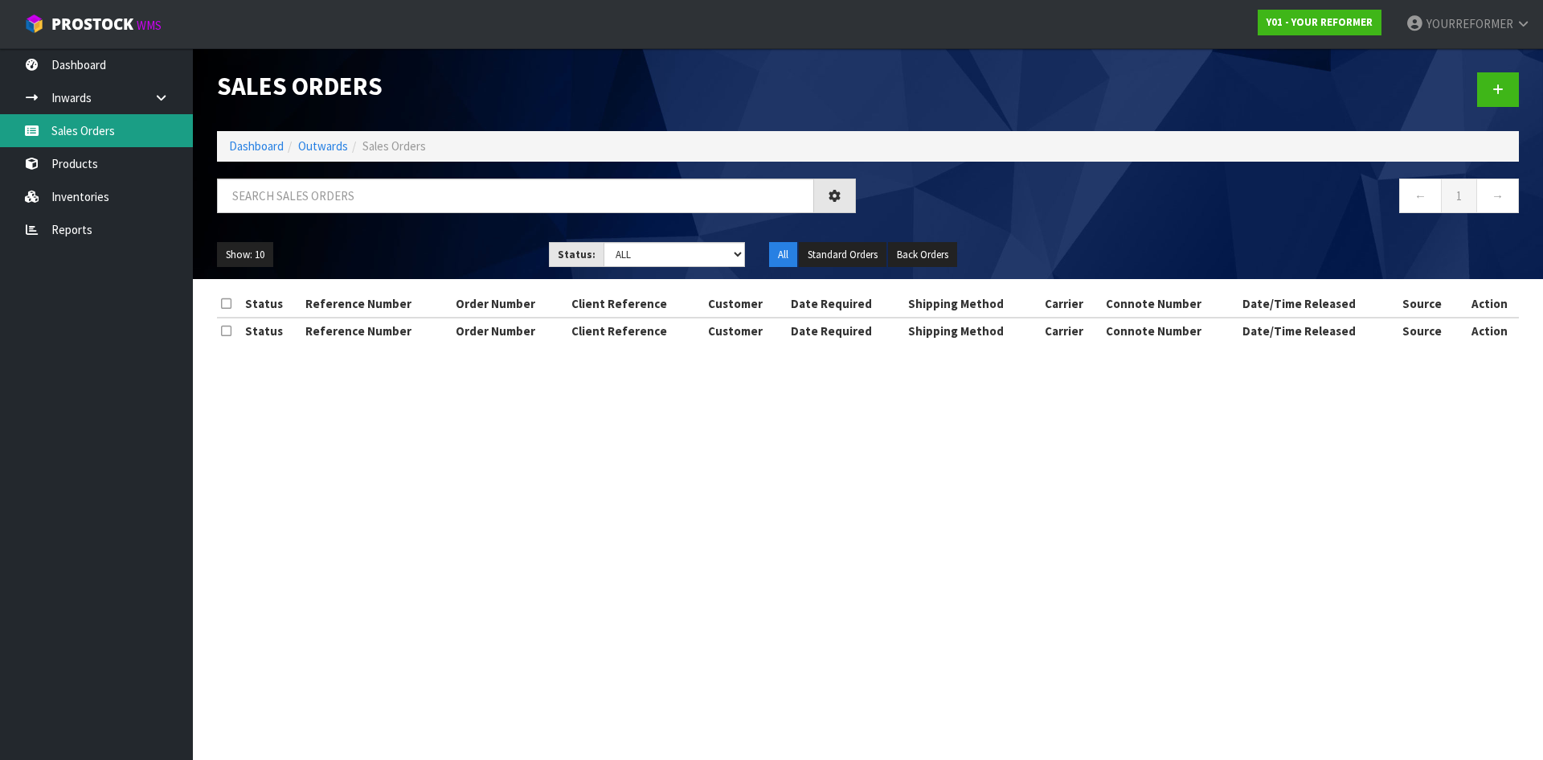 This screenshot has width=1543, height=760. What do you see at coordinates (149, 25) in the screenshot?
I see `small: WMS` at bounding box center [149, 25].